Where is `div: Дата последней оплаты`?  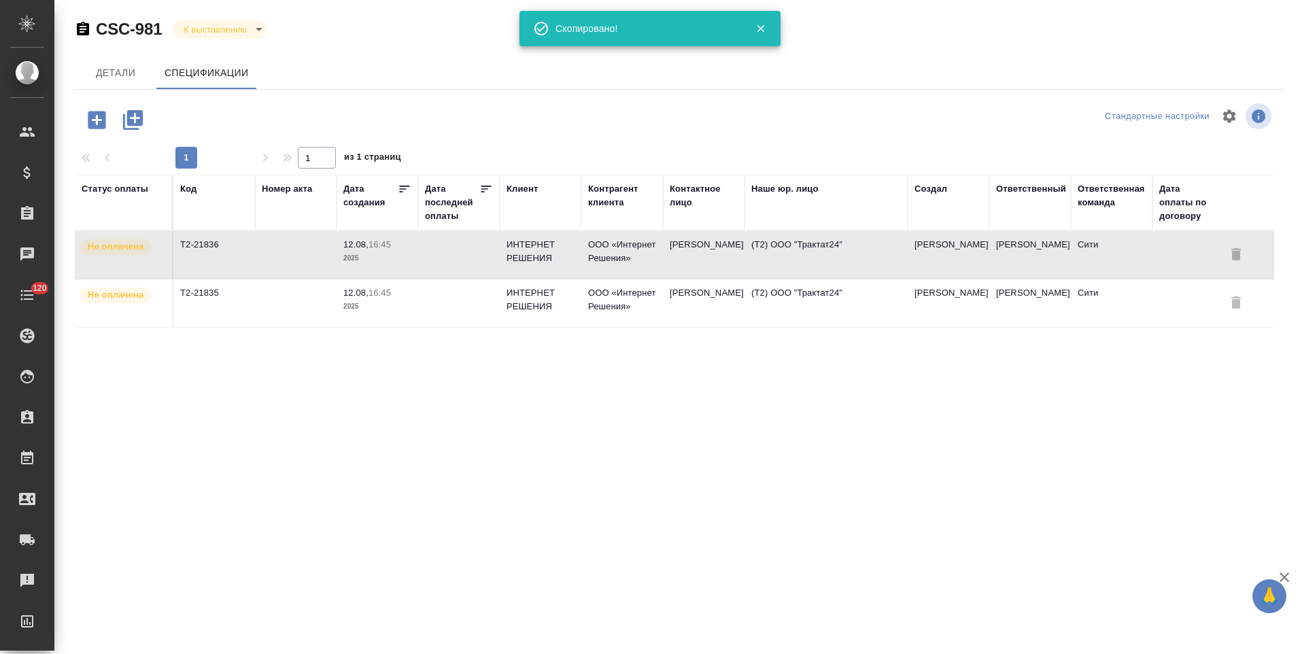
div: Дата последней оплаты is located at coordinates (452, 203).